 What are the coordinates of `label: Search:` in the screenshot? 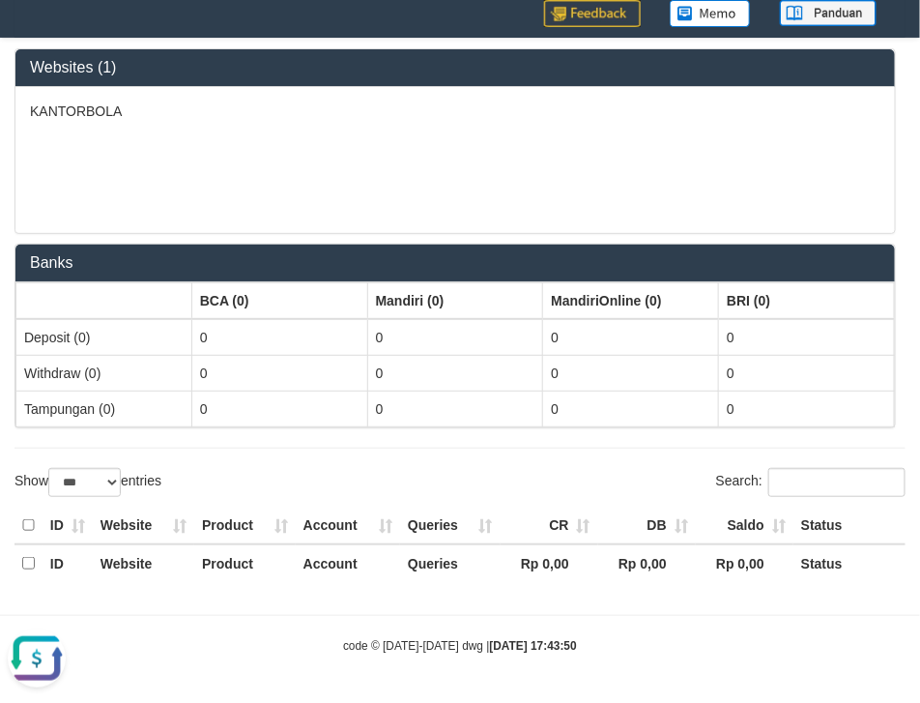 It's located at (811, 482).